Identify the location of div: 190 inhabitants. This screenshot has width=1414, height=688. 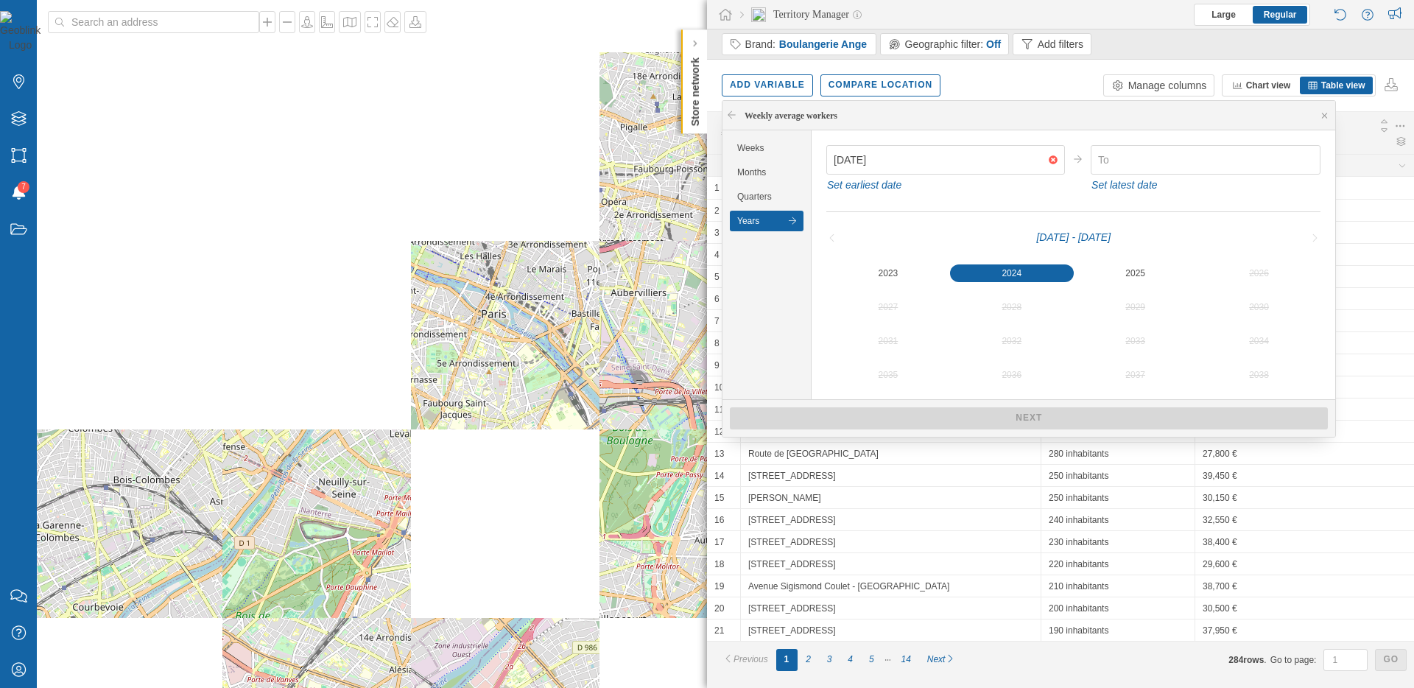
(1117, 630).